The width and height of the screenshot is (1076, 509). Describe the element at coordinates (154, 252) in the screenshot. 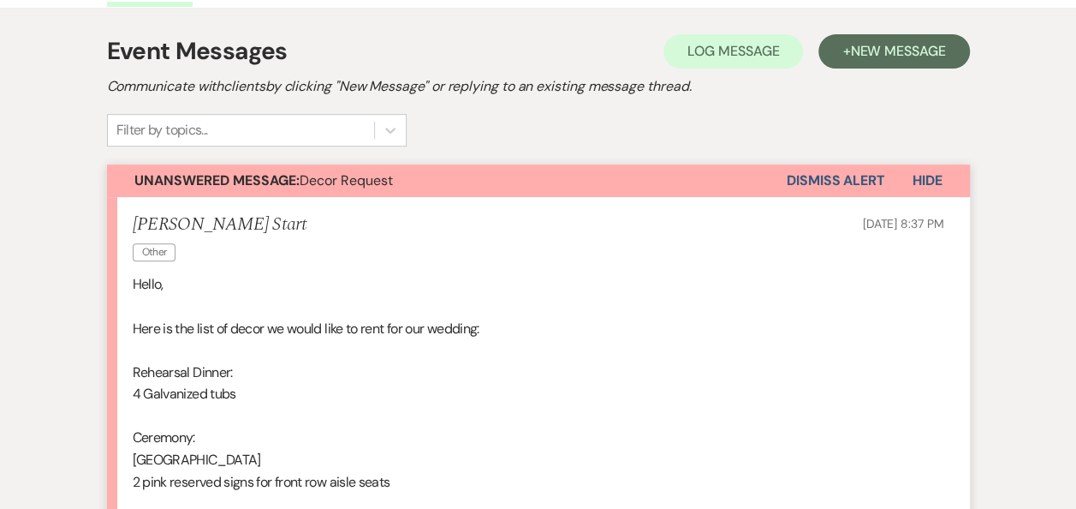

I see `span: Other` at that location.